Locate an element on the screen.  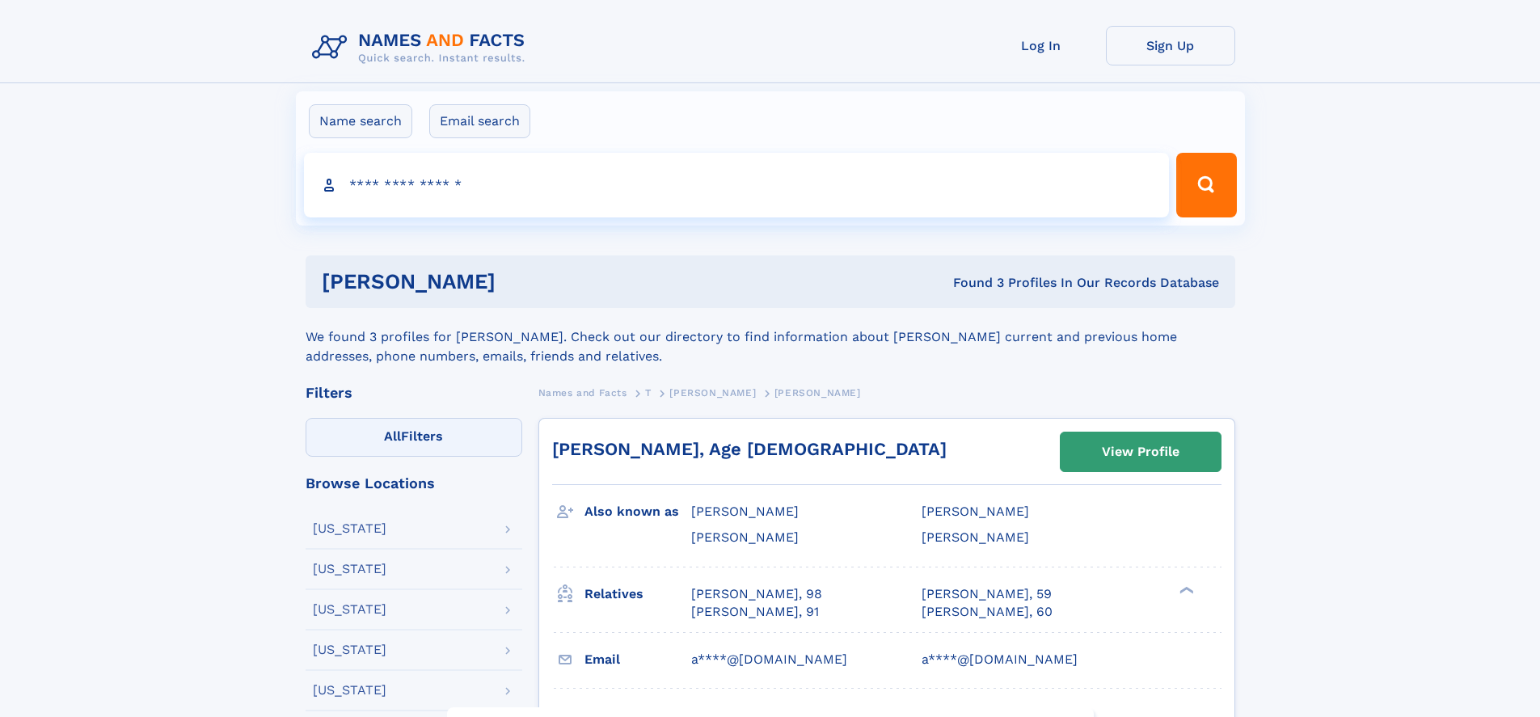
img: Logo Names and Facts is located at coordinates (422, 48).